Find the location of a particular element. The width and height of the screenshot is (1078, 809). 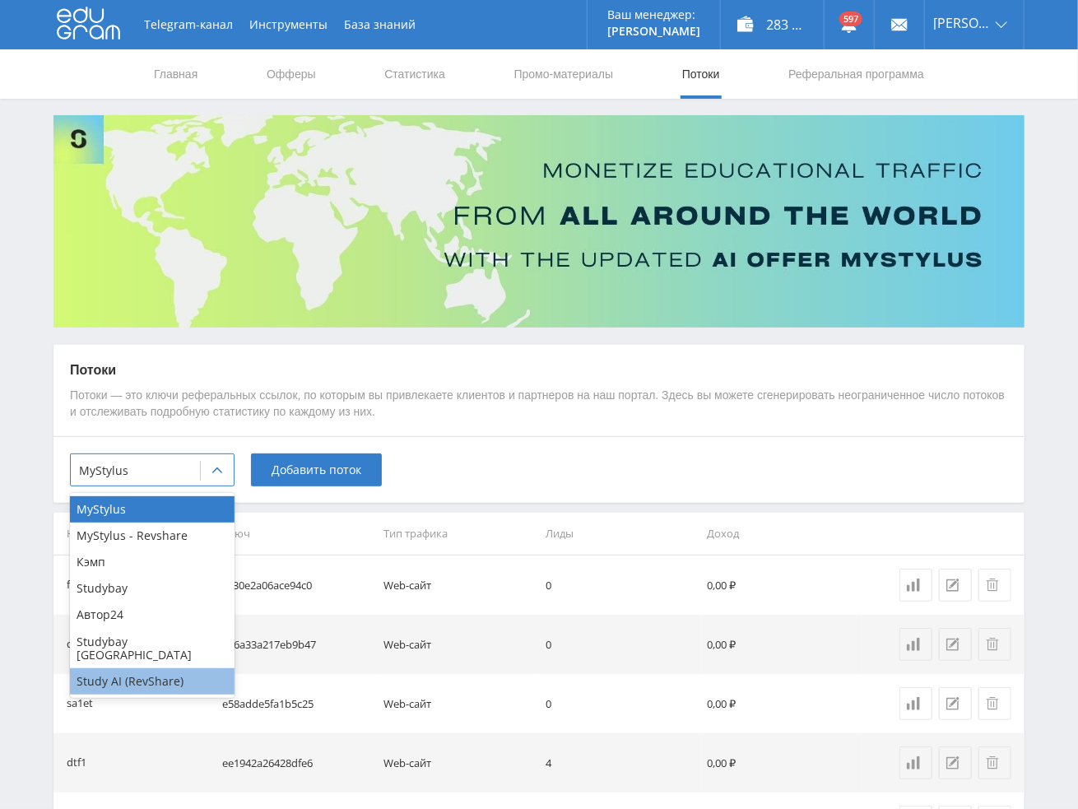

a: Реферальная программа is located at coordinates (856, 74).